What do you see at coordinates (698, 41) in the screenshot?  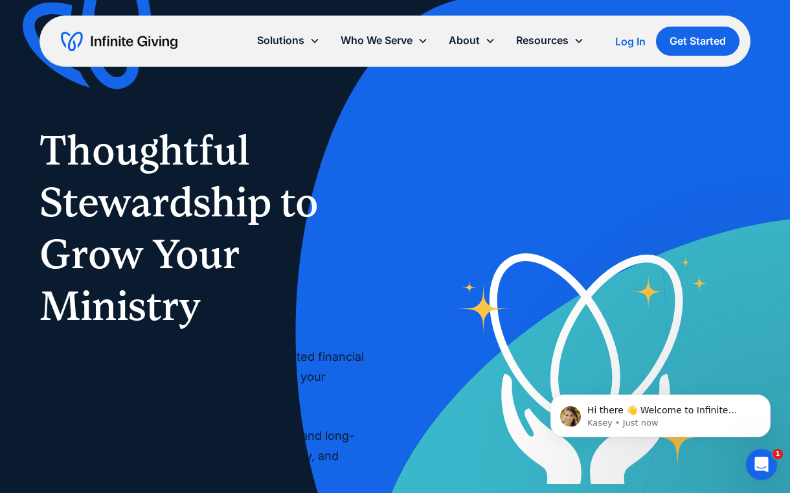 I see `a: Get Started` at bounding box center [698, 41].